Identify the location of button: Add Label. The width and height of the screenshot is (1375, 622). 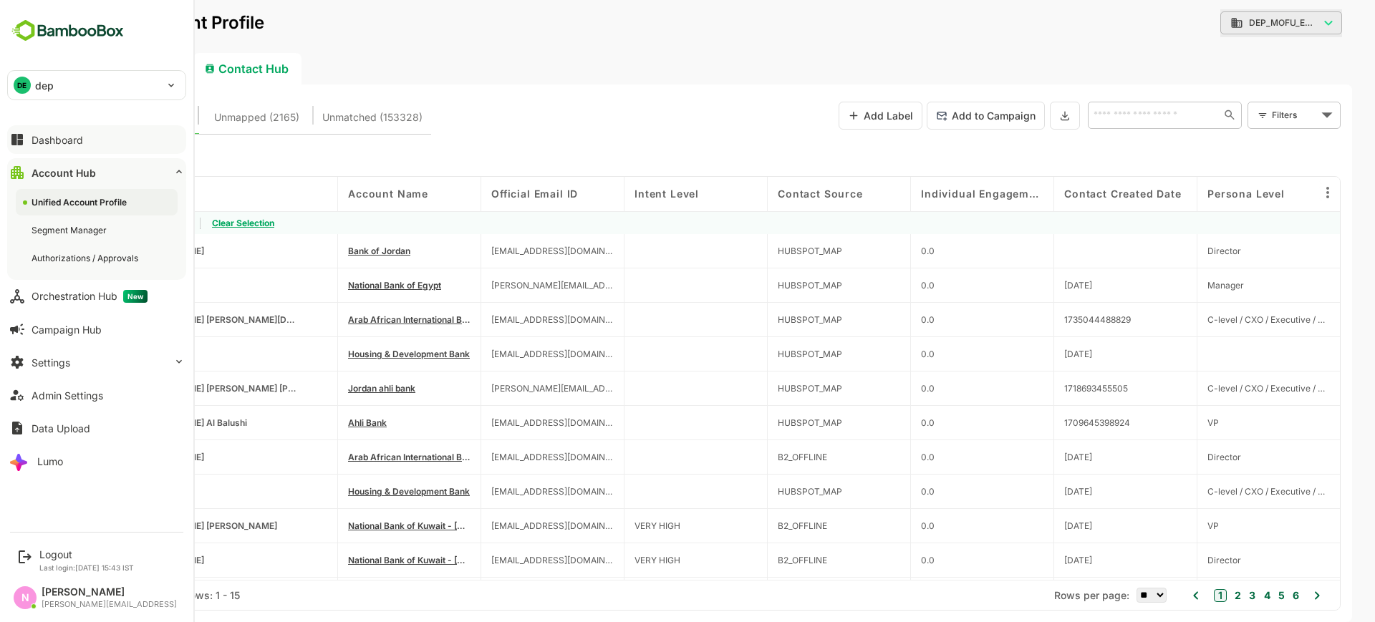
(830, 115).